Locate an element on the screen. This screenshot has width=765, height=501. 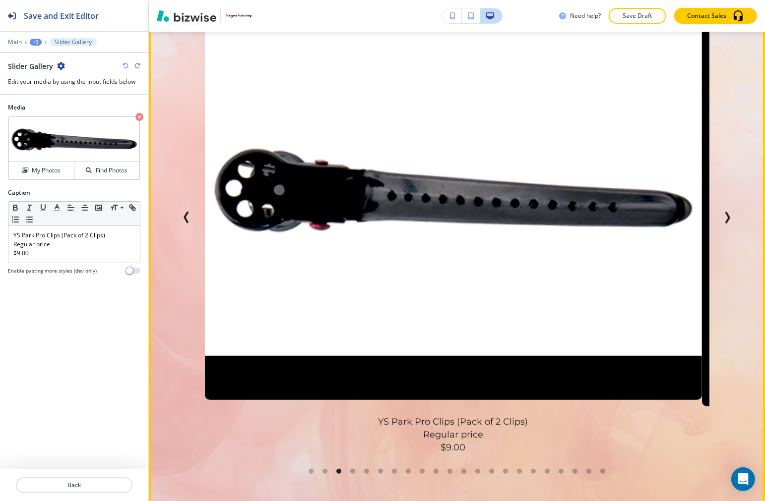
img: Your Logo is located at coordinates (239, 16).